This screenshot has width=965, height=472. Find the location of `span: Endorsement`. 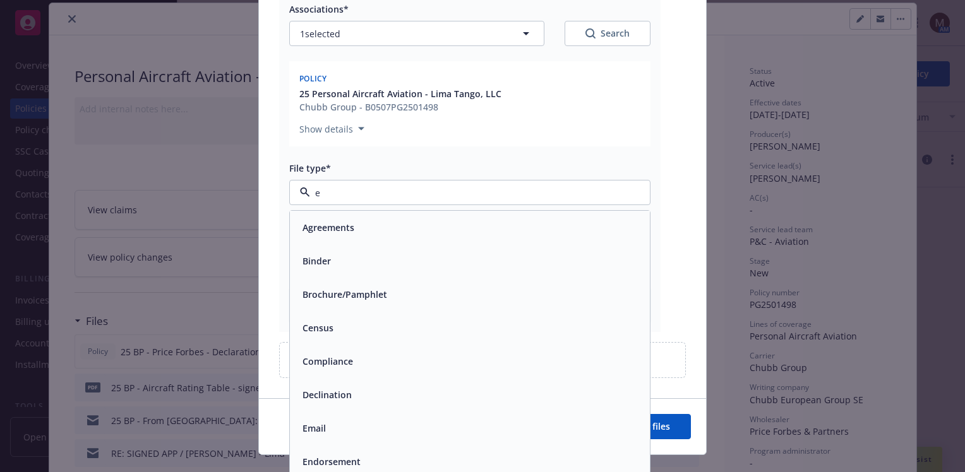

span: Endorsement is located at coordinates (331, 462).